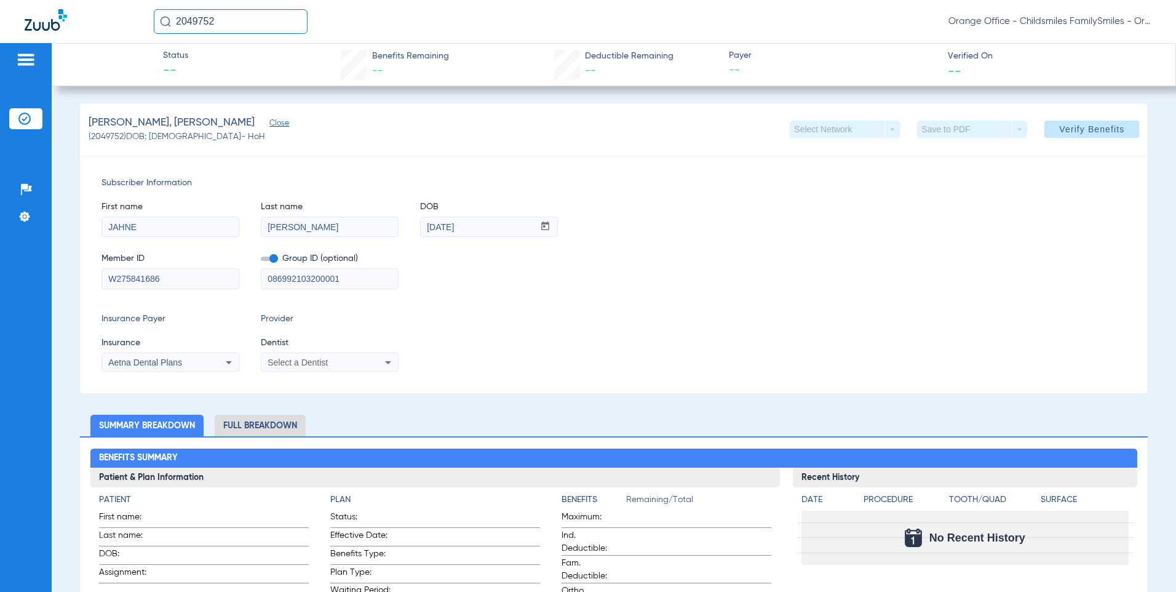 This screenshot has height=592, width=1176. Describe the element at coordinates (965, 477) in the screenshot. I see `h3: Recent History` at that location.